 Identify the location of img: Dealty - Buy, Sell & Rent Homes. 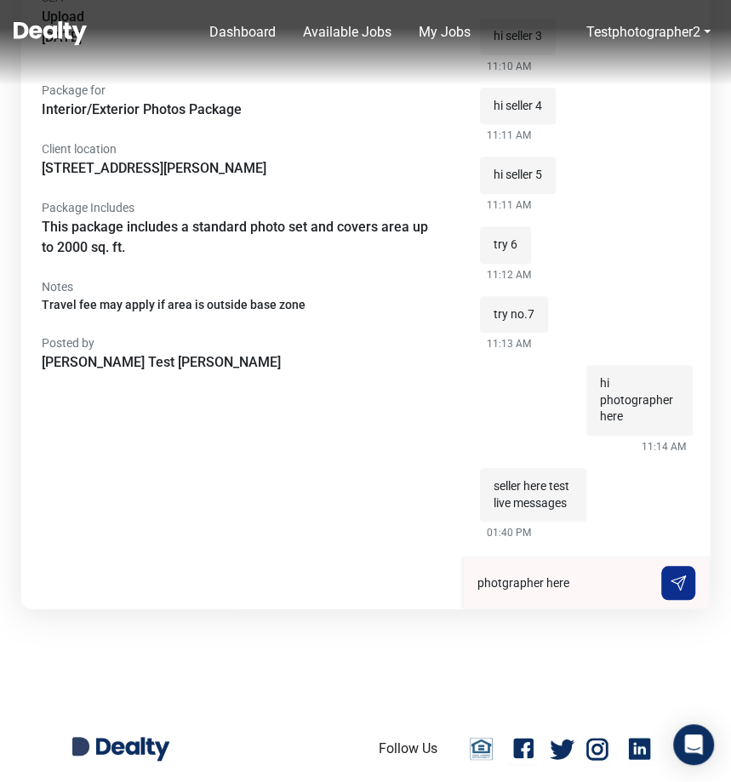
(50, 33).